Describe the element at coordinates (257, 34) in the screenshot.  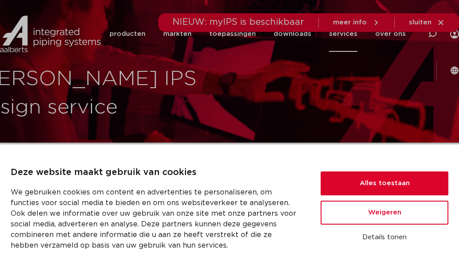
I see `nav: Menu` at that location.